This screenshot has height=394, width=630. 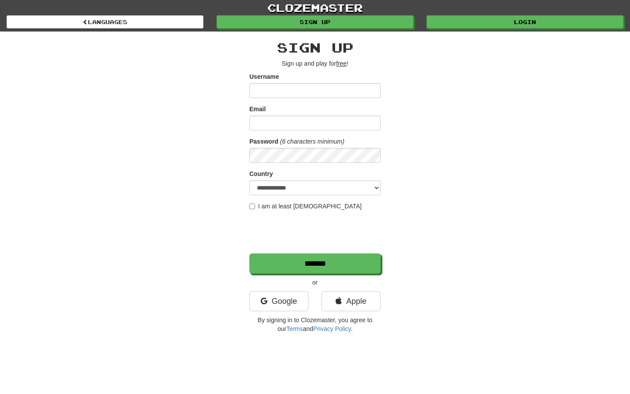 What do you see at coordinates (264, 77) in the screenshot?
I see `label: Username` at bounding box center [264, 77].